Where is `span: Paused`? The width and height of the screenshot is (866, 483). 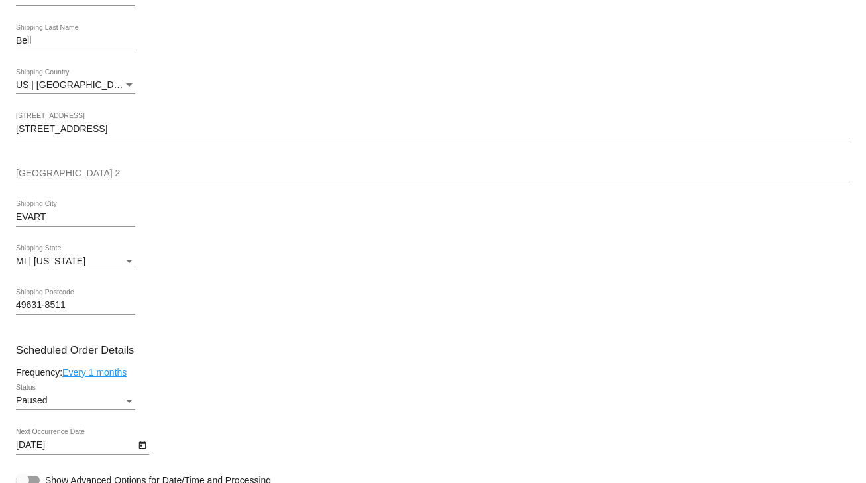
span: Paused is located at coordinates (31, 400).